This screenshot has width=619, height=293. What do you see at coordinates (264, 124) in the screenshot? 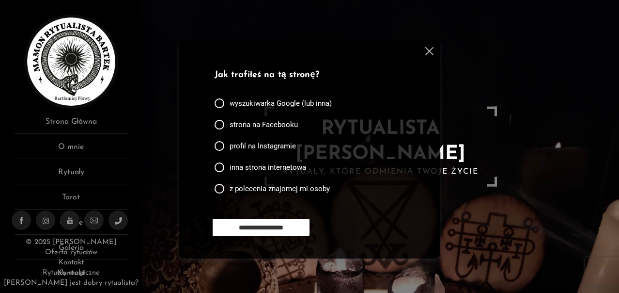
I see `span: strona na Facebooku` at bounding box center [264, 124].